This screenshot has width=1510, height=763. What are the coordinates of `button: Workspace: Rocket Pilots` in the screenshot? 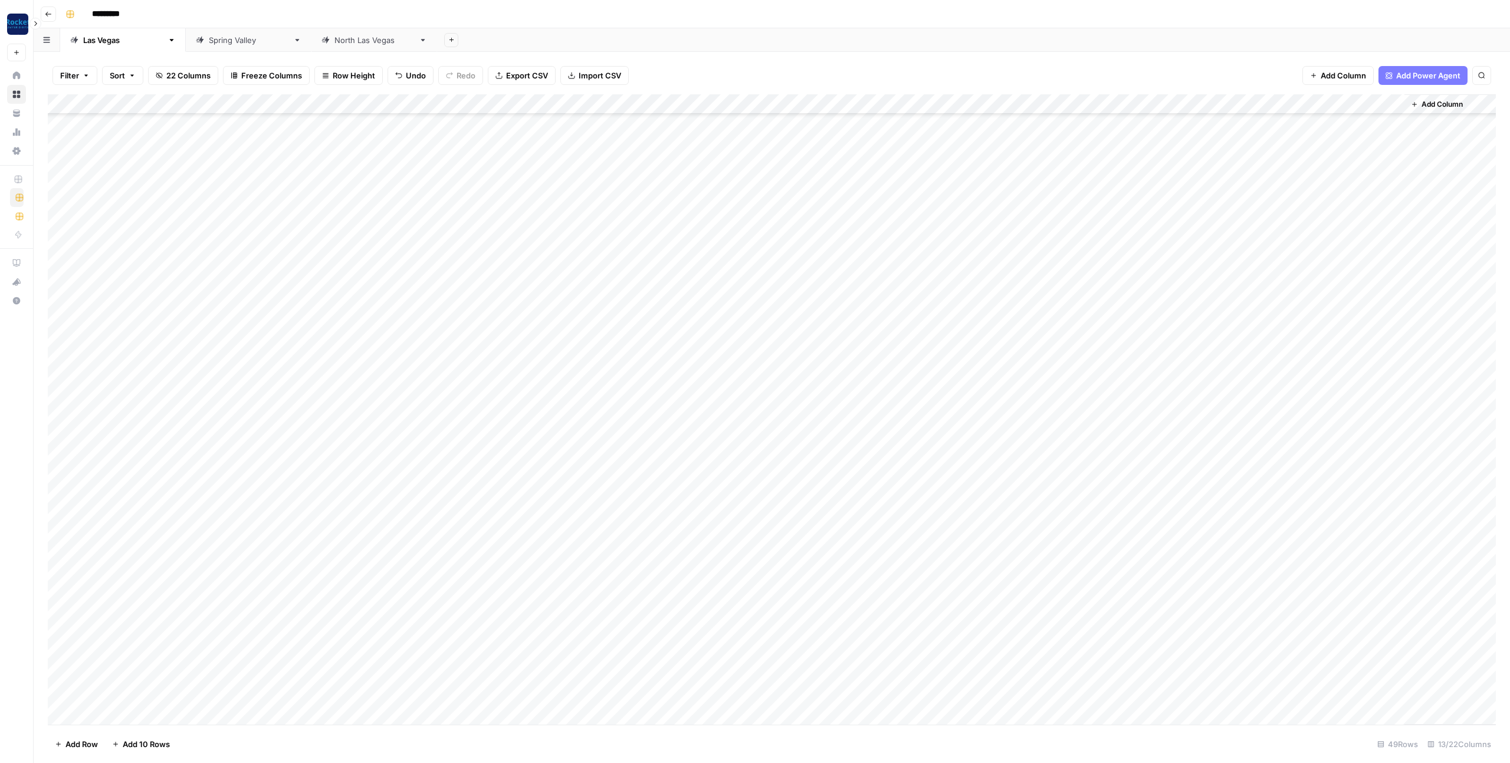 It's located at (17, 24).